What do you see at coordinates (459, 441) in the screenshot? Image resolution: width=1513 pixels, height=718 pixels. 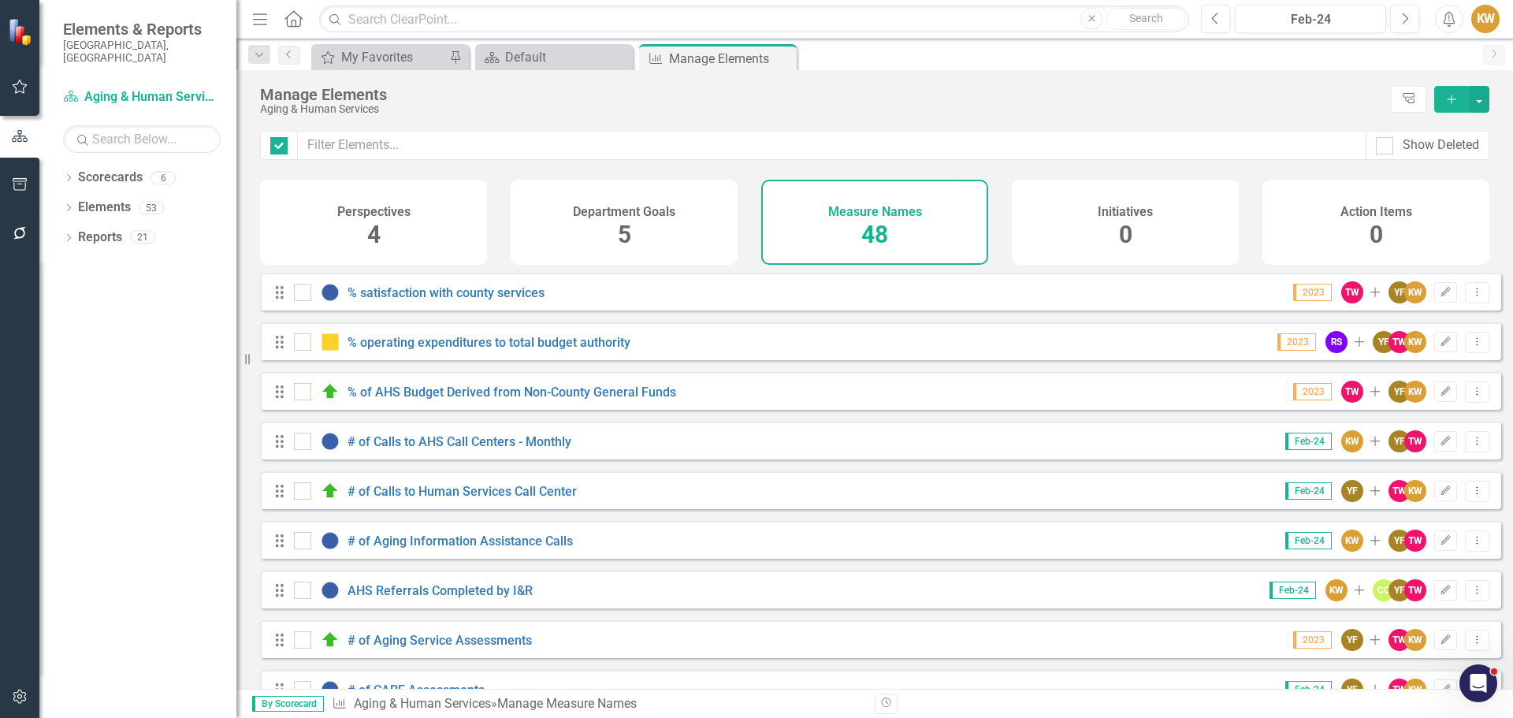 I see `a: # of Calls to AHS Call Centers - Monthly` at bounding box center [459, 441].